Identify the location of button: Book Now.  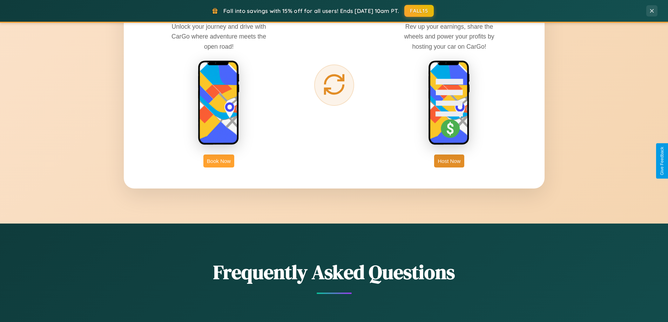
(219, 161).